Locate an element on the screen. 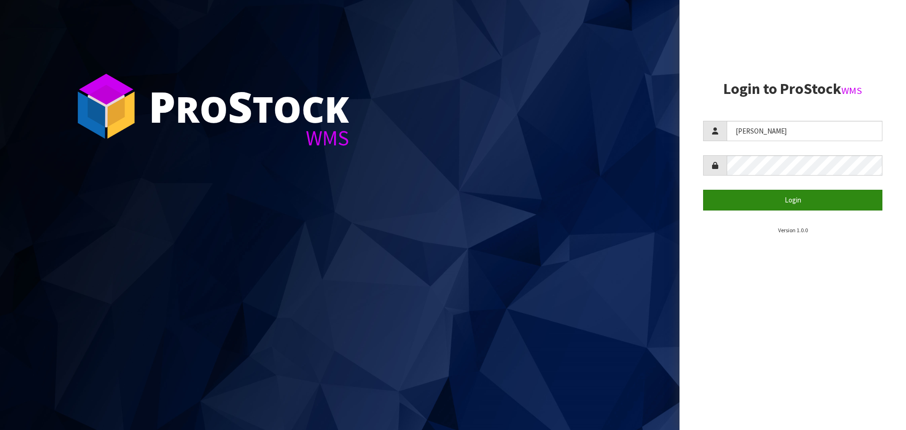 The image size is (906, 430). img: ProStock Cube is located at coordinates (106, 106).